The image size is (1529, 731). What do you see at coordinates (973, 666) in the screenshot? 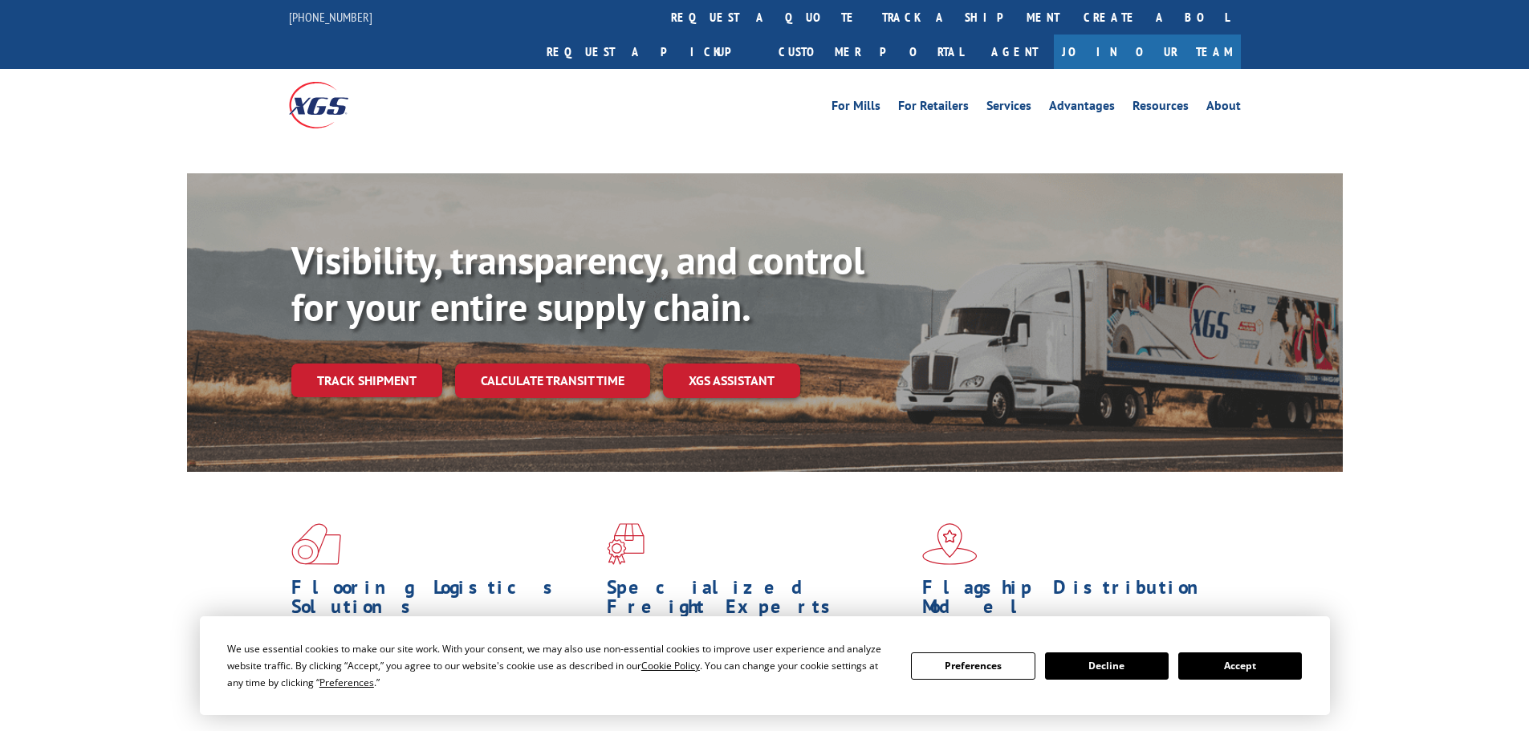
I see `button: Preferences` at bounding box center [973, 666].